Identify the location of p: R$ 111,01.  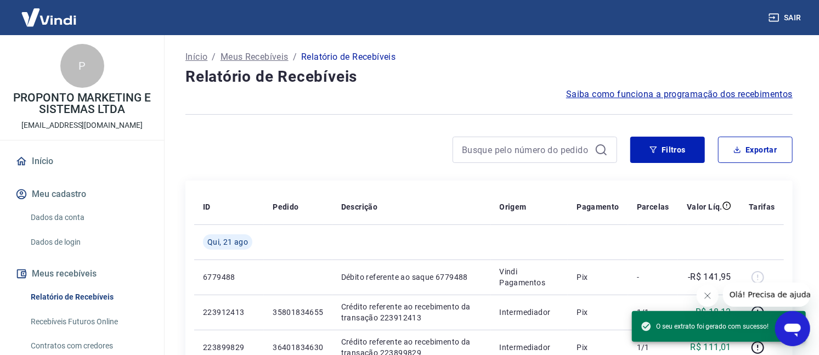
(711, 347).